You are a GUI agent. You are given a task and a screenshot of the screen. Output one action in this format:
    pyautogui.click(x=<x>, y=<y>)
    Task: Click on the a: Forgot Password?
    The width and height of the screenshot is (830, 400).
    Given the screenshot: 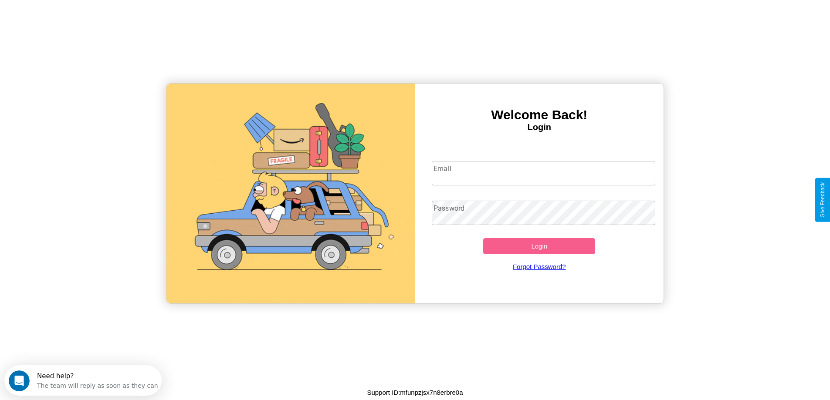 What is the action you would take?
    pyautogui.click(x=539, y=267)
    